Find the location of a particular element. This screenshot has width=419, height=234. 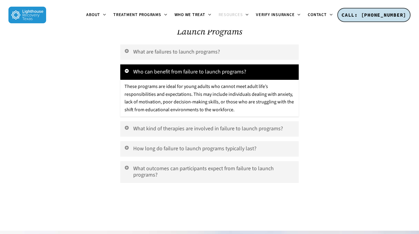

span: These programs are ideal for young adults who cannot meet adult life’s responsibilities and expec... is located at coordinates (209, 98).